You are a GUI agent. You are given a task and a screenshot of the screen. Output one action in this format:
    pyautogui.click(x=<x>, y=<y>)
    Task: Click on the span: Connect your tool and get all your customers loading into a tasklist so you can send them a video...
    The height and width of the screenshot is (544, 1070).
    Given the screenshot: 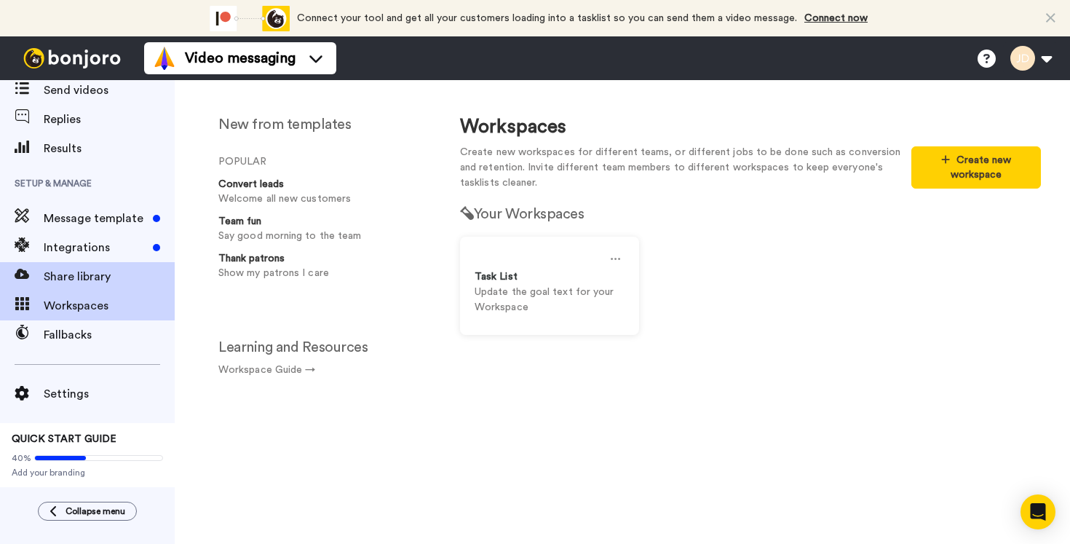 What is the action you would take?
    pyautogui.click(x=547, y=18)
    